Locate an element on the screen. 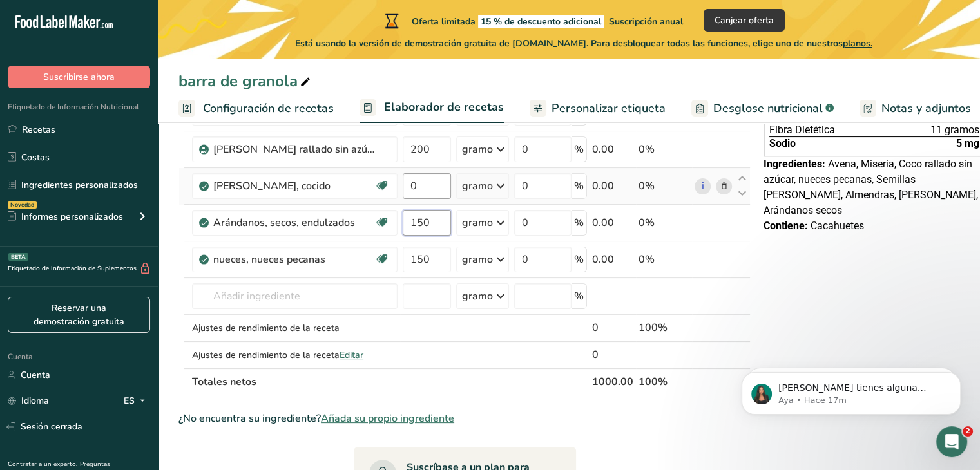 This screenshot has height=470, width=980. font: Oferta limitada is located at coordinates (443, 21).